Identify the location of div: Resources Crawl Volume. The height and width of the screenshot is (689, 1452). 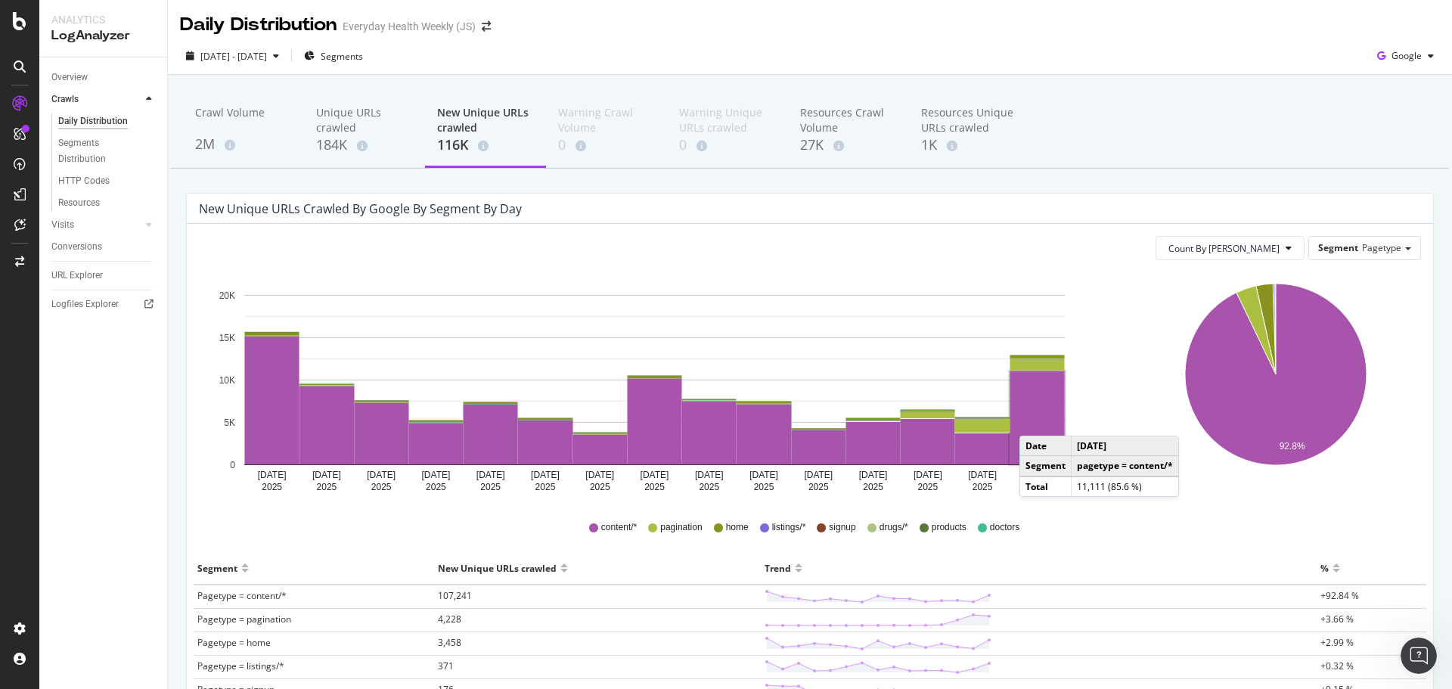
(849, 120).